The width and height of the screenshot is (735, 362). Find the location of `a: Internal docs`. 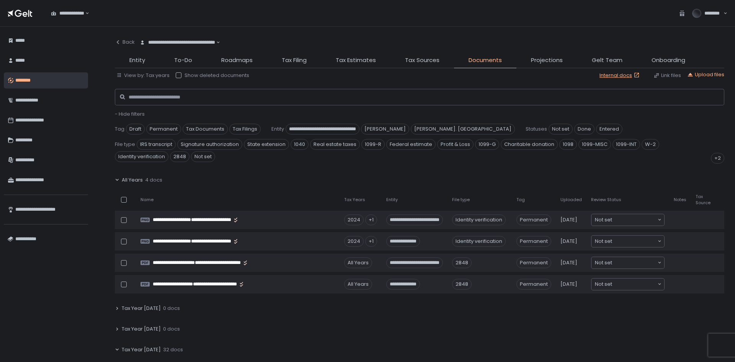

a: Internal docs is located at coordinates (620, 75).